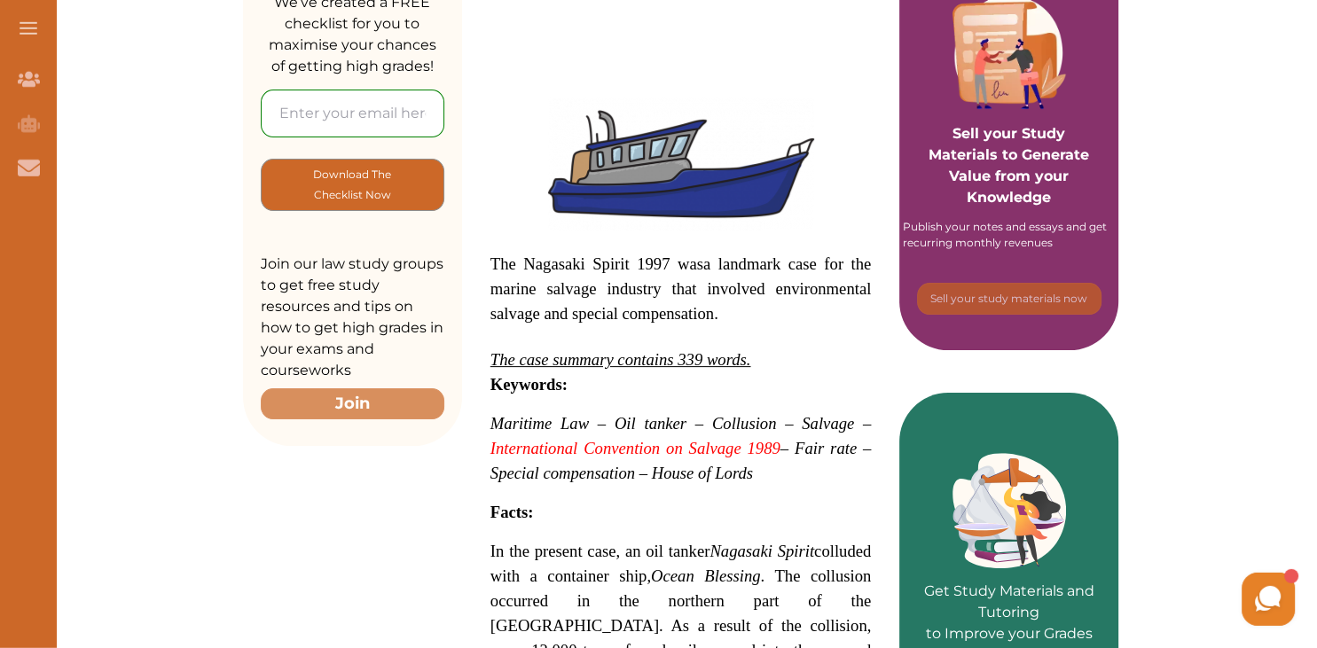 The width and height of the screenshot is (1317, 648). What do you see at coordinates (597, 423) in the screenshot?
I see `span: Maritime Law – Oil tanker –` at bounding box center [597, 423].